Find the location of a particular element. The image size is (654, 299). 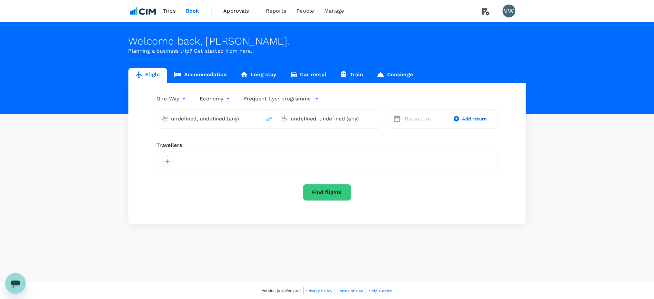

span: Privacy Policy is located at coordinates (319, 291).